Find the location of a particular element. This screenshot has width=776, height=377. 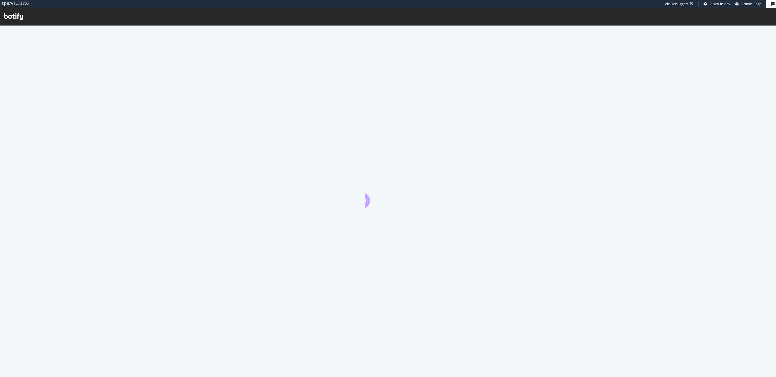

span: Open in dev is located at coordinates (720, 4).